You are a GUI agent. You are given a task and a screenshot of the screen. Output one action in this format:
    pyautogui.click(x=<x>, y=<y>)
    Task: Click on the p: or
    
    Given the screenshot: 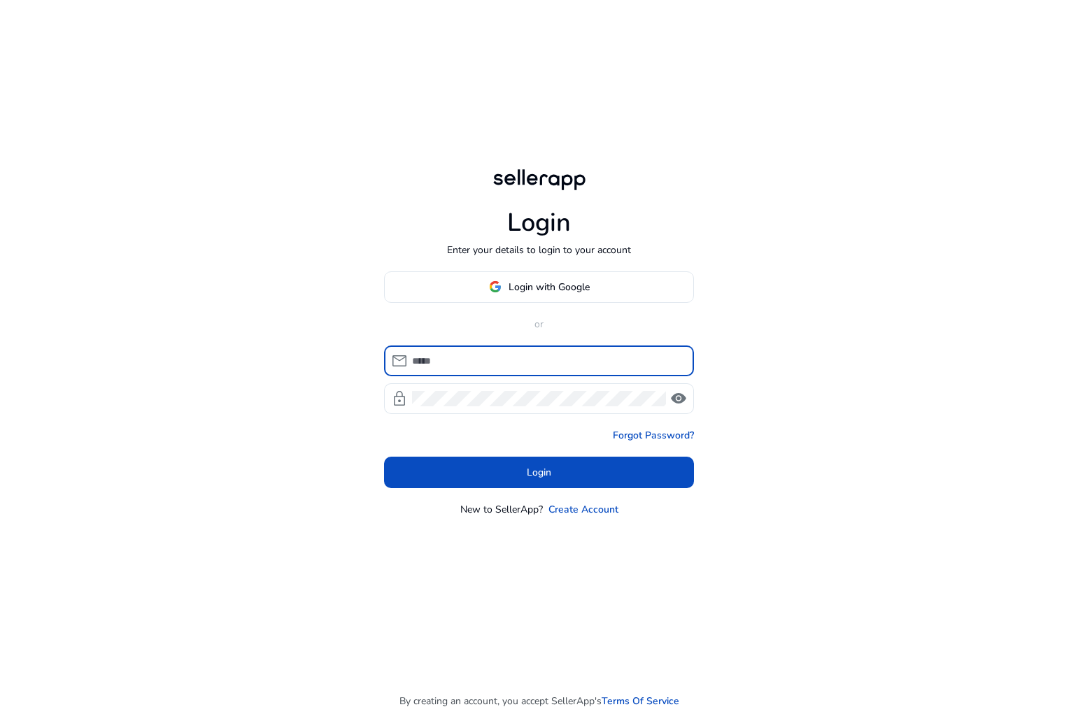 What is the action you would take?
    pyautogui.click(x=539, y=324)
    